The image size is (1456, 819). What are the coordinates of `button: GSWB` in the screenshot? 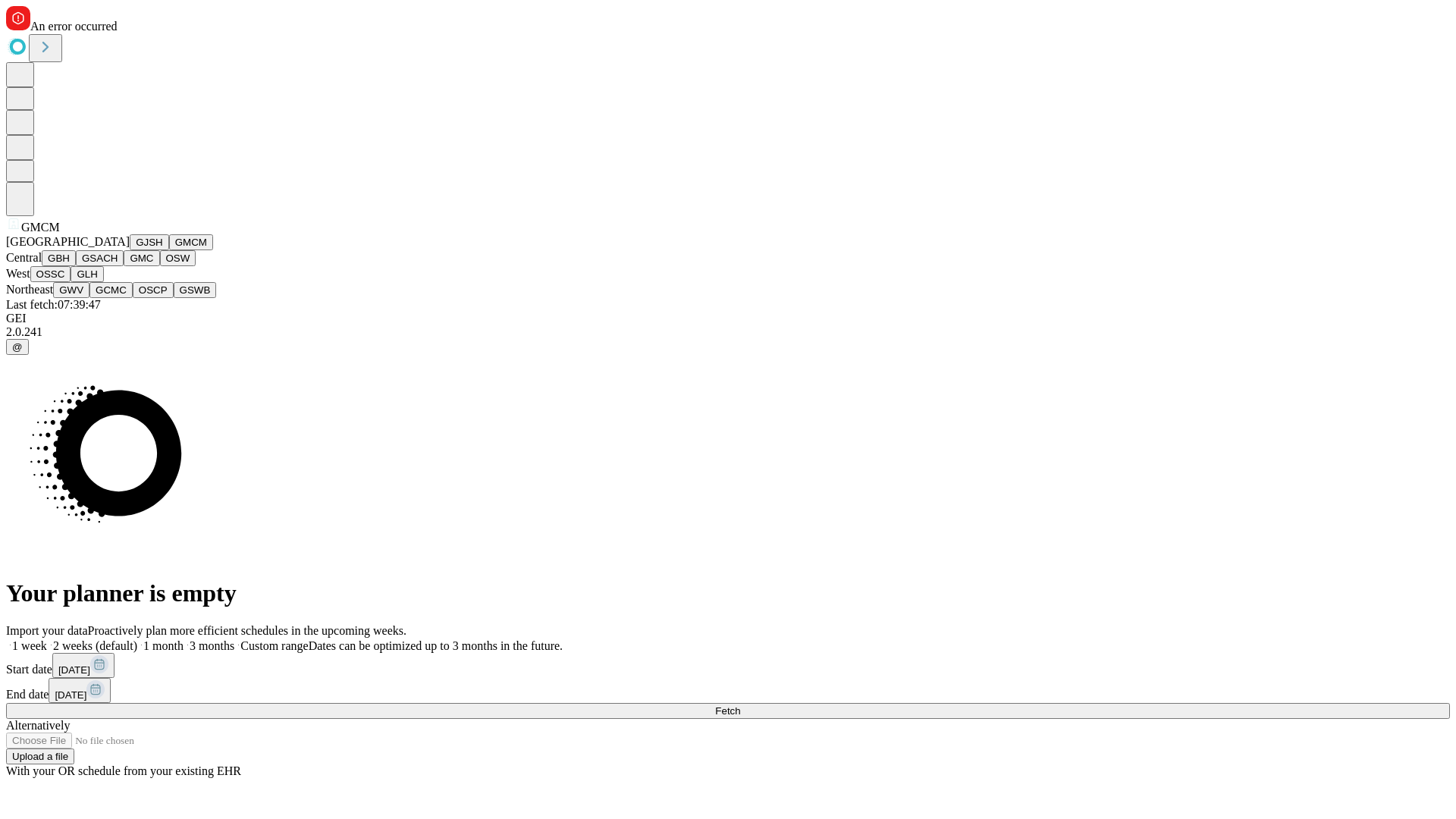 It's located at (195, 290).